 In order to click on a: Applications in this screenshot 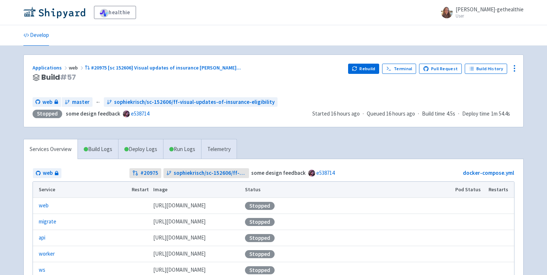, I will do `click(50, 68)`.